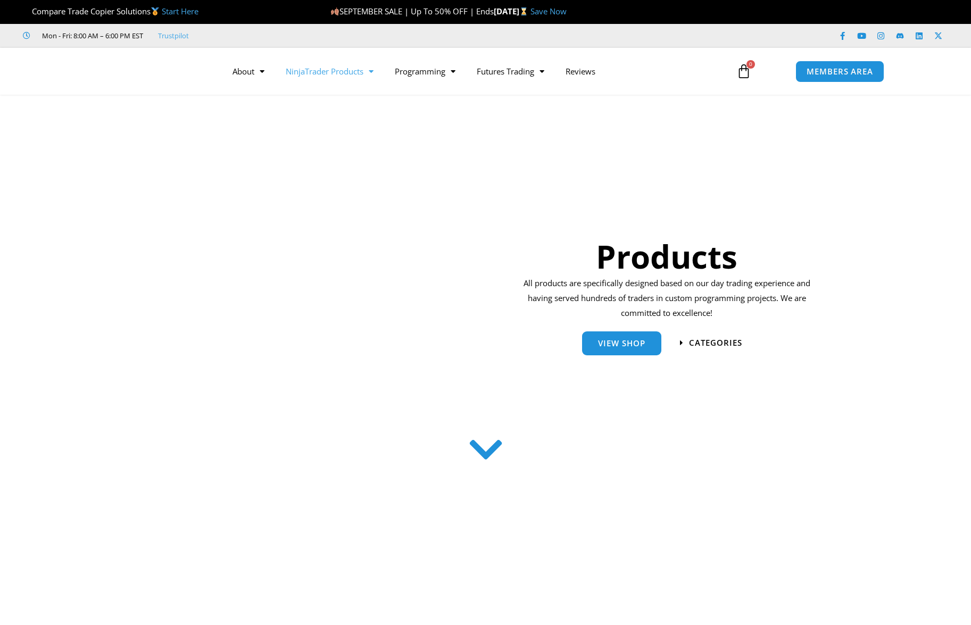  Describe the element at coordinates (581, 71) in the screenshot. I see `a: Reviews` at that location.